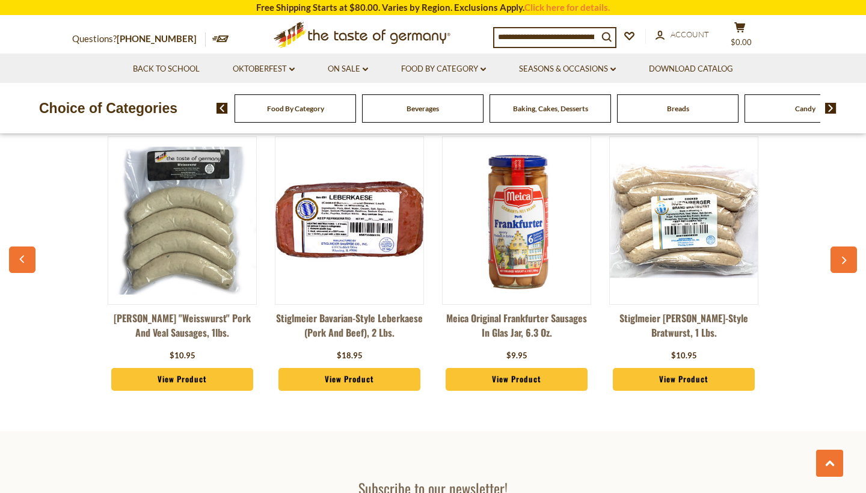 The width and height of the screenshot is (866, 493). Describe the element at coordinates (550, 108) in the screenshot. I see `span: Baking, Cakes, Desserts` at that location.